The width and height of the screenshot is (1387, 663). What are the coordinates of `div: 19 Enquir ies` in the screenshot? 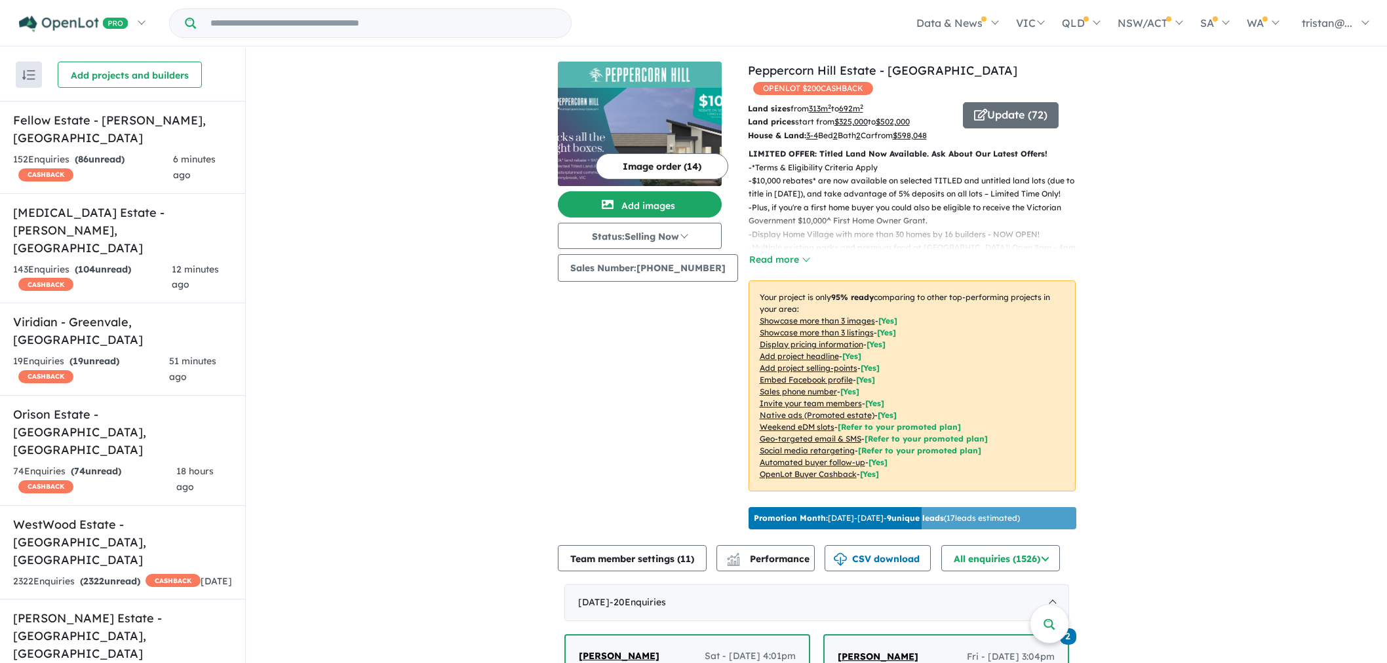 It's located at (91, 370).